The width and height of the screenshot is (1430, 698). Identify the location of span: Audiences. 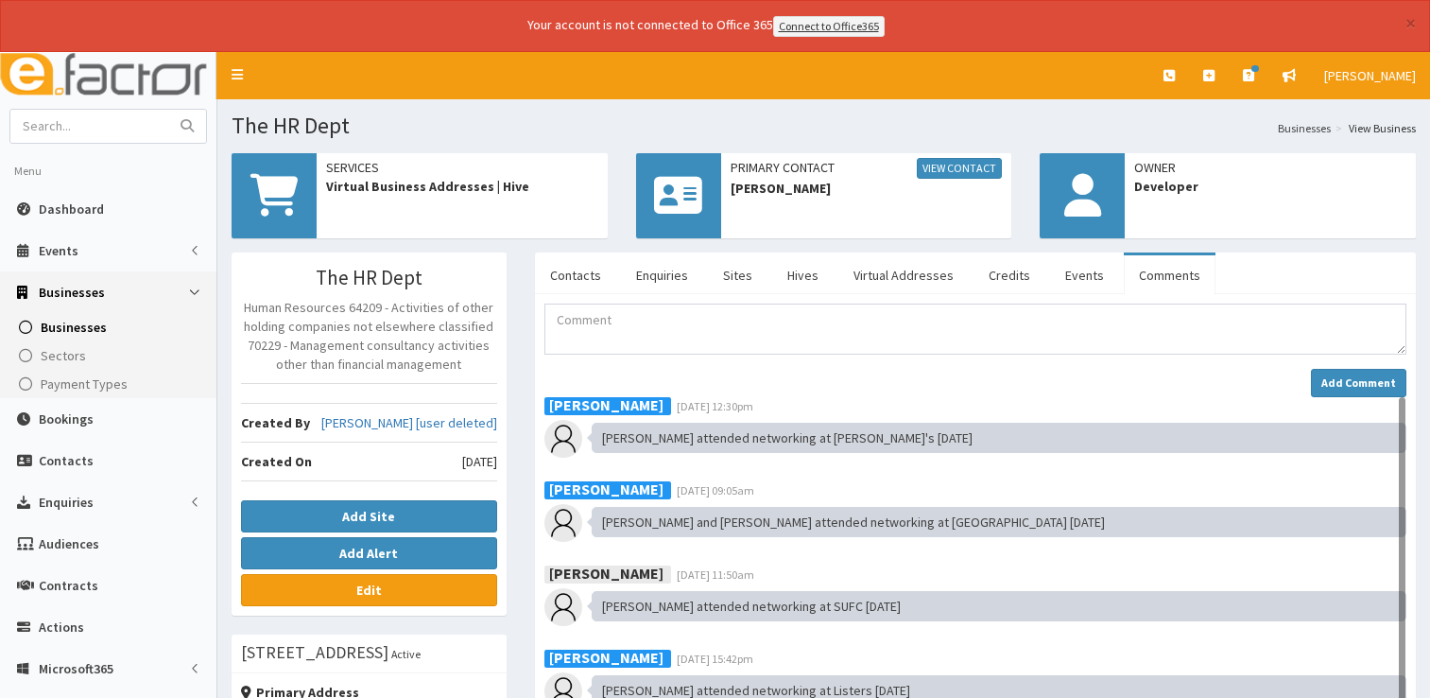
(69, 544).